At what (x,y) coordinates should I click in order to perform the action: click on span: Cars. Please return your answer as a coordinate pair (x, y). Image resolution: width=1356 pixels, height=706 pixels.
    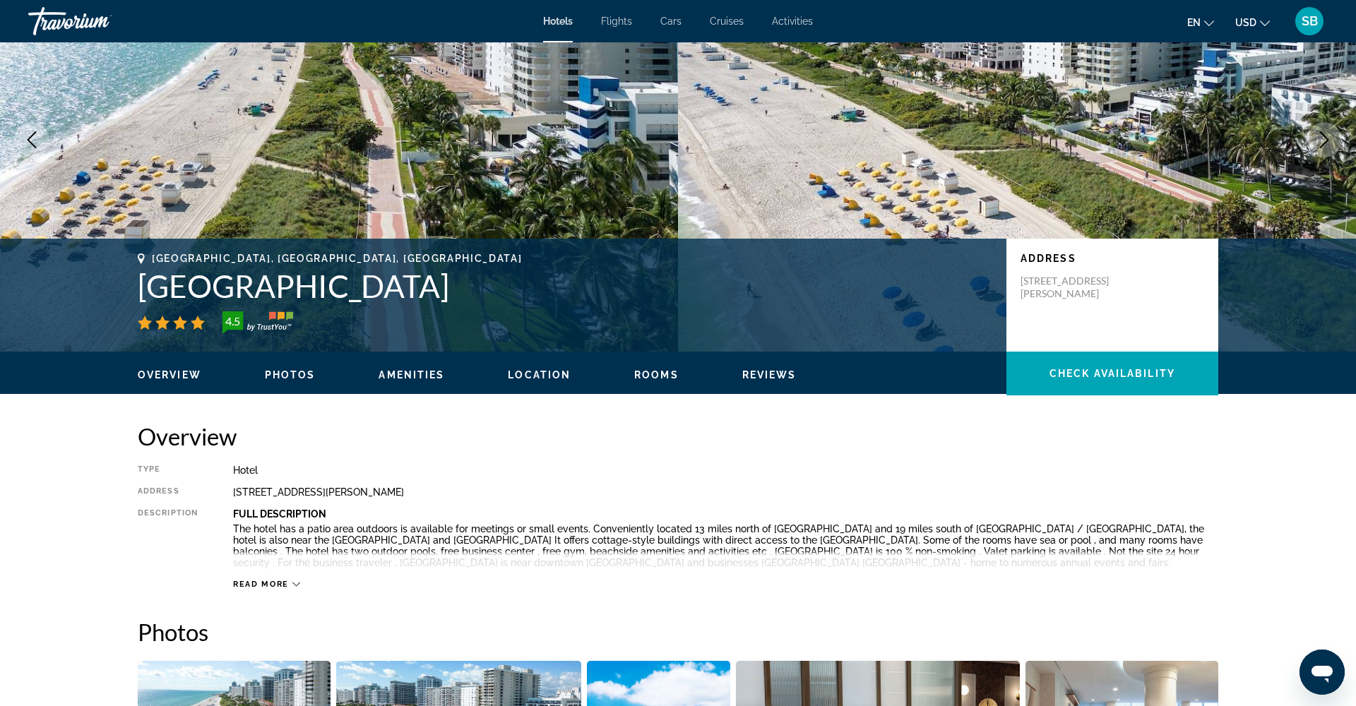
    Looking at the image, I should click on (671, 21).